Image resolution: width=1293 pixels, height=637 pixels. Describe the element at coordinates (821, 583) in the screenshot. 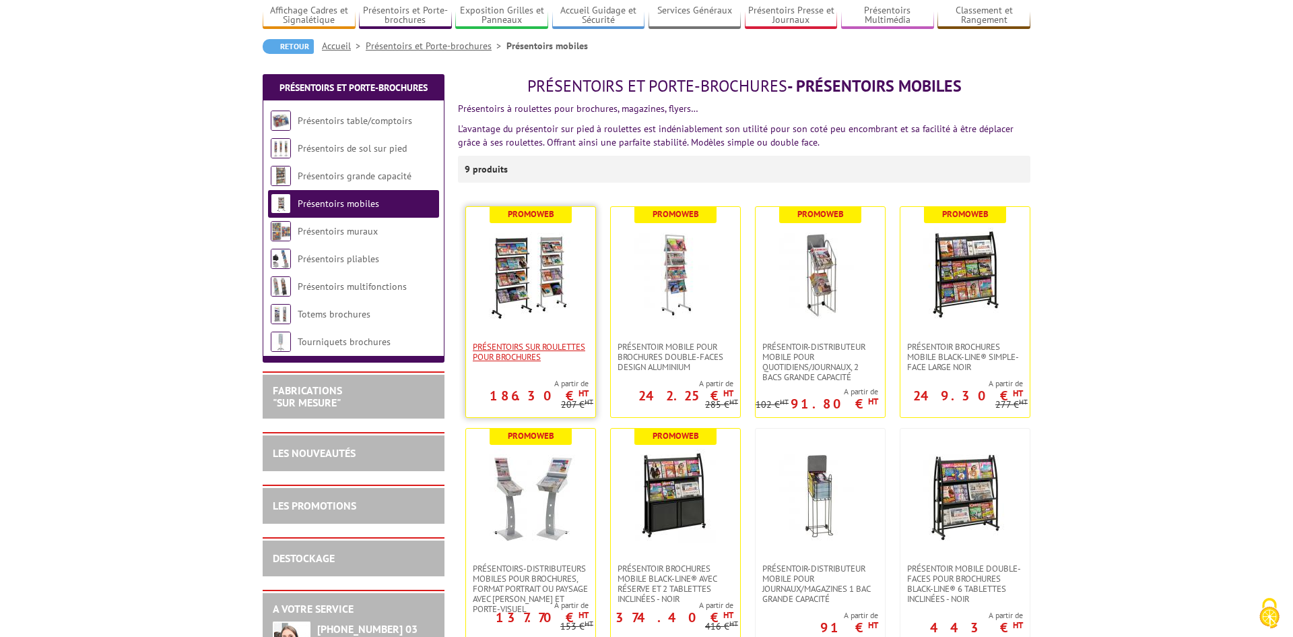

I see `a: Présentoir-Distributeur mobile pour journaux/magazines 1 bac grande capacité` at that location.